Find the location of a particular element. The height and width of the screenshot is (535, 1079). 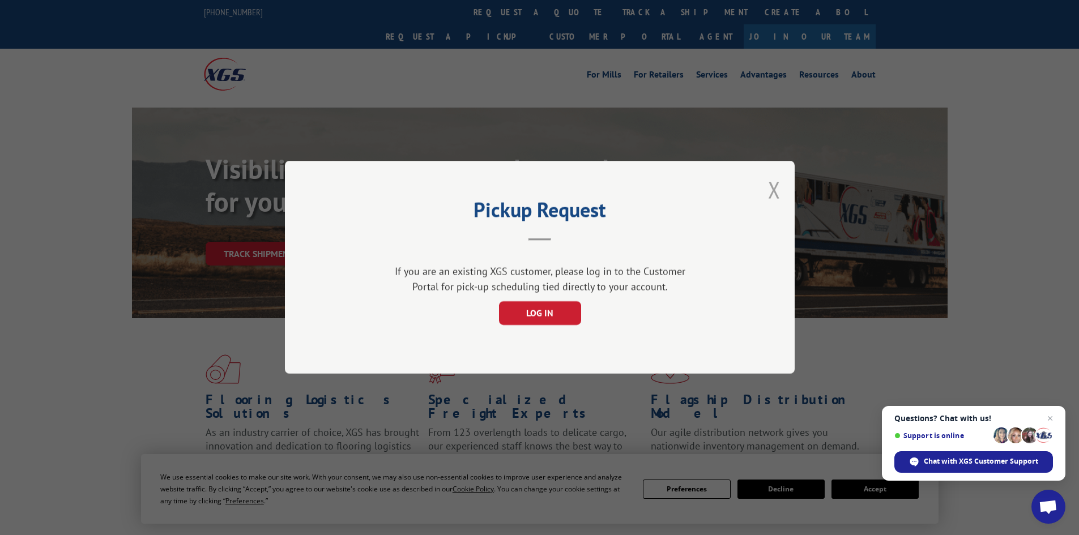

span: Support is online is located at coordinates (942, 435).